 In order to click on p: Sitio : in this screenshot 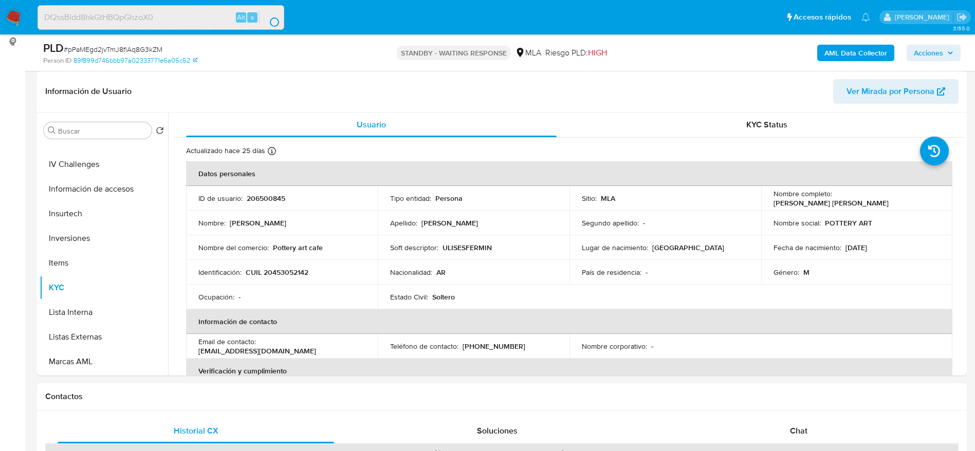, I will do `click(589, 198)`.